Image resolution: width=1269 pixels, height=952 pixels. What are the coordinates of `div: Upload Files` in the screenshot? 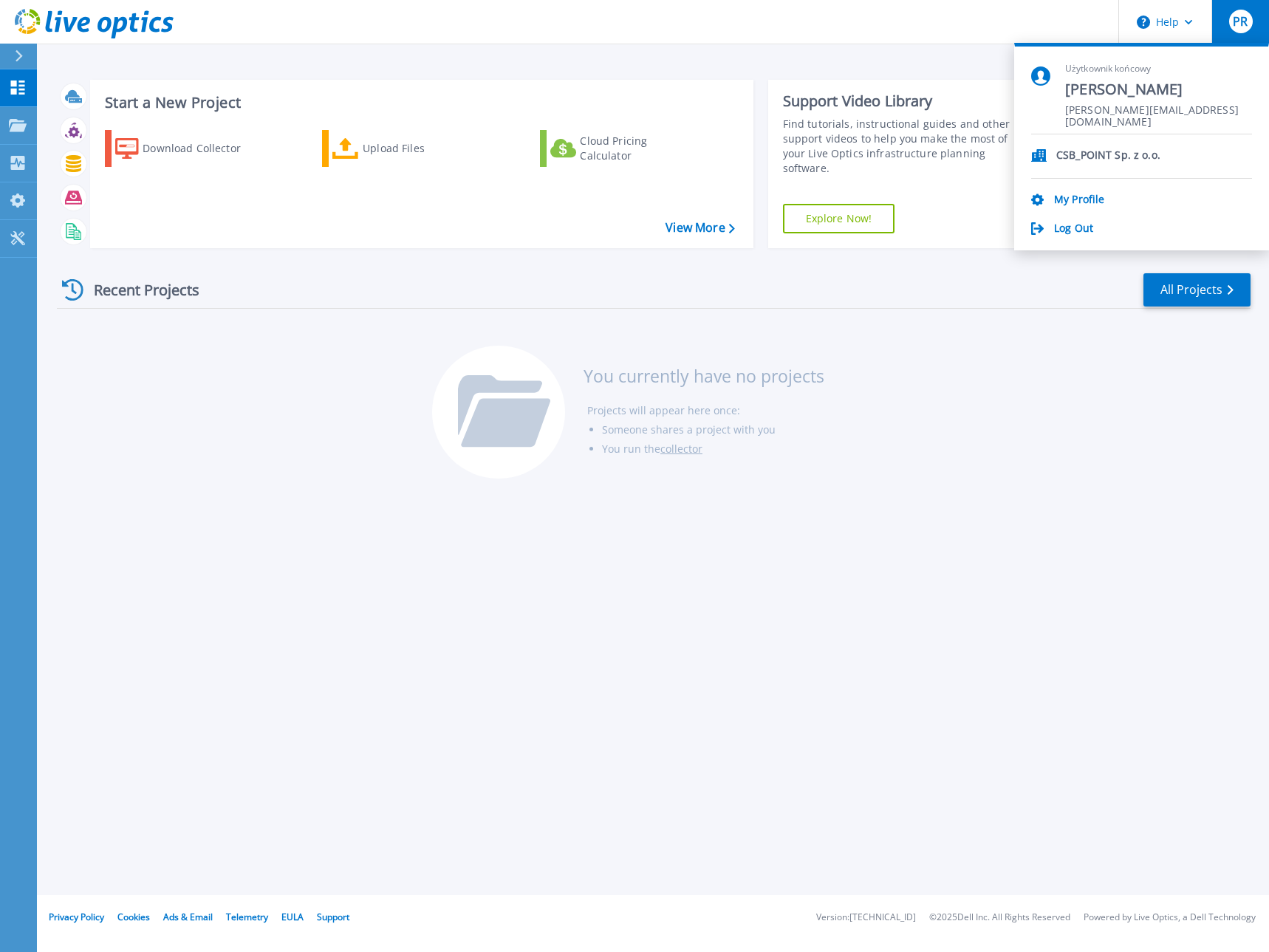 It's located at (422, 149).